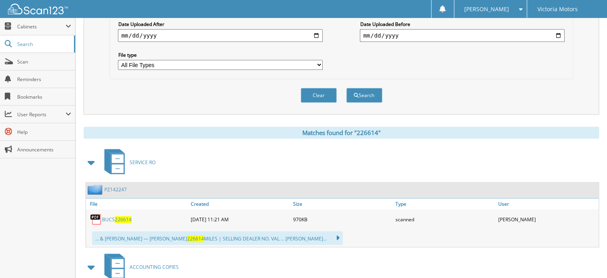 This screenshot has width=607, height=278. I want to click on a: SERVICE RO, so click(128, 162).